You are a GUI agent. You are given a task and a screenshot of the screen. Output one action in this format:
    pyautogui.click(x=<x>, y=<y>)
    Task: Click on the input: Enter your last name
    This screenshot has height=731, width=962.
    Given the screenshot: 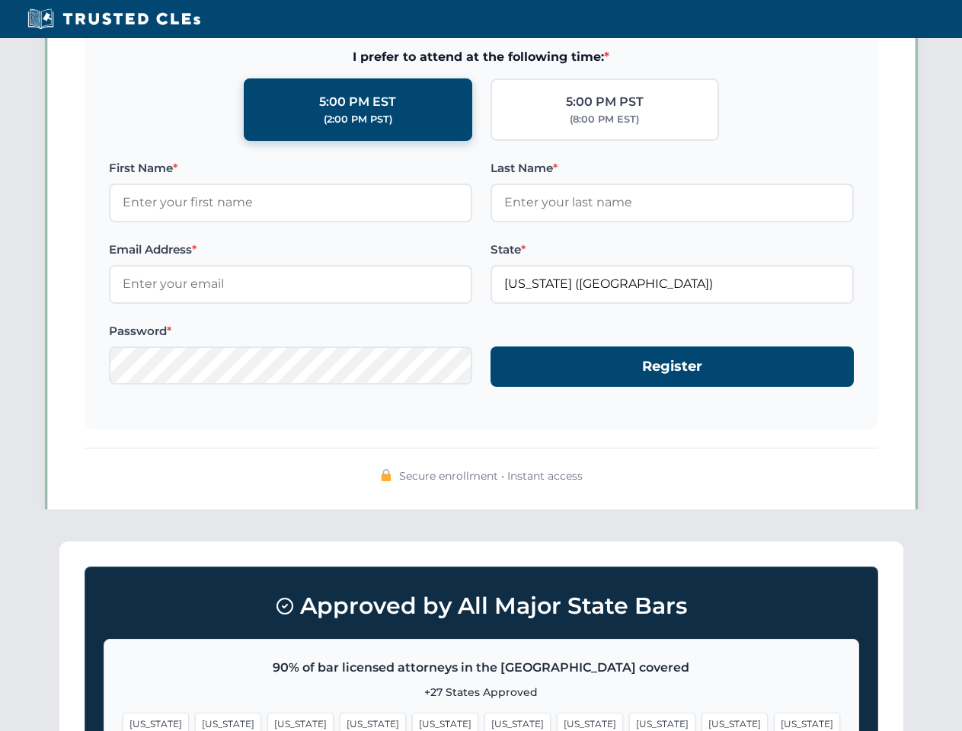 What is the action you would take?
    pyautogui.click(x=672, y=203)
    